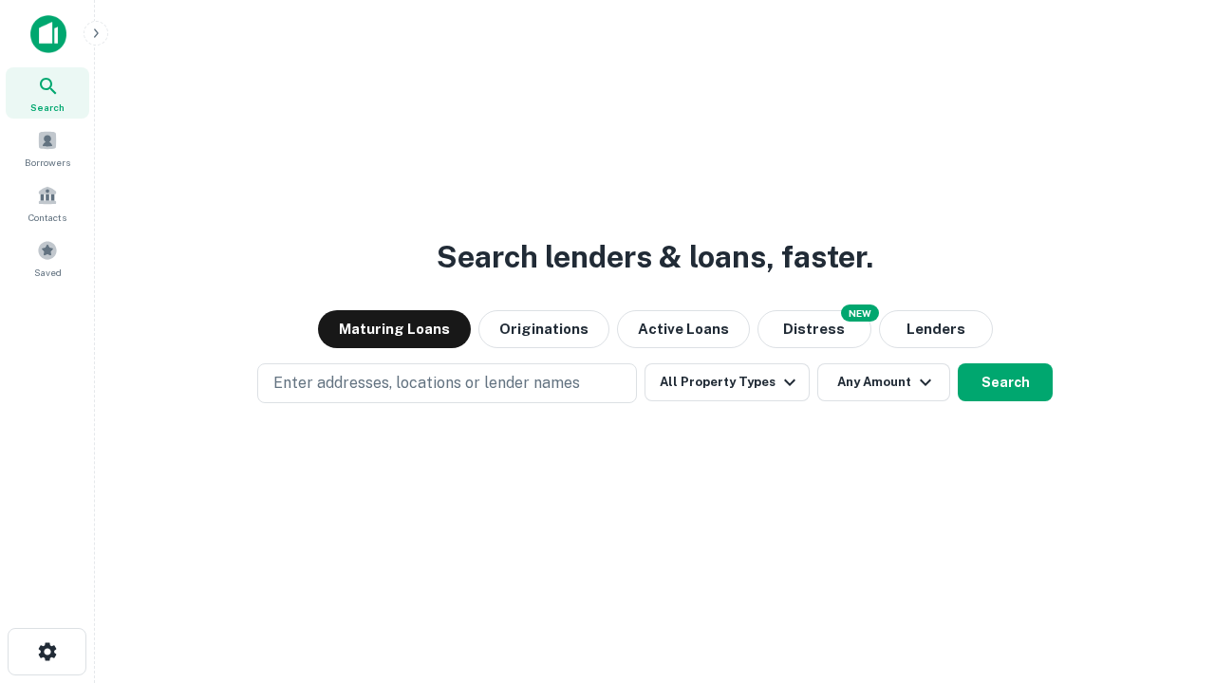 This screenshot has height=683, width=1215. What do you see at coordinates (1005, 382) in the screenshot?
I see `button: Search` at bounding box center [1005, 382].